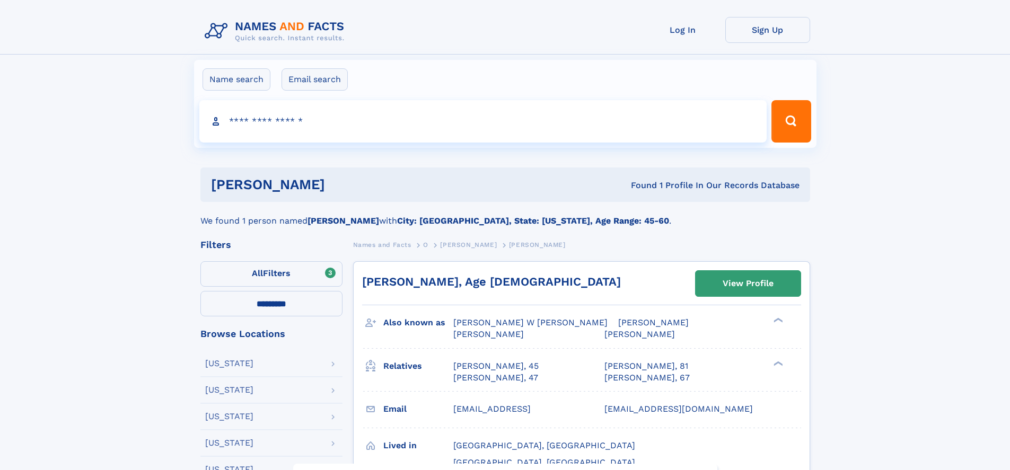 This screenshot has width=1010, height=470. Describe the element at coordinates (418, 323) in the screenshot. I see `h3: Also known as` at that location.